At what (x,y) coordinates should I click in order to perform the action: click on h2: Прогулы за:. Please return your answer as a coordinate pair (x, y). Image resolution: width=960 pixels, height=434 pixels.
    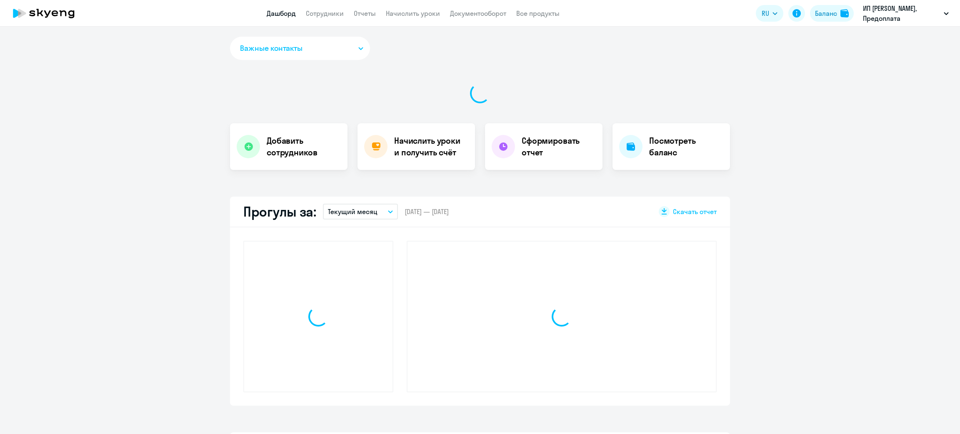
    Looking at the image, I should click on (280, 212).